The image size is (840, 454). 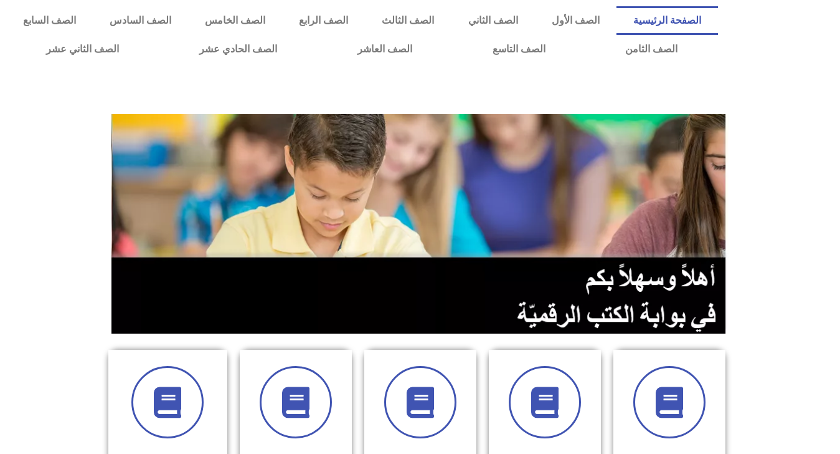 What do you see at coordinates (408, 21) in the screenshot?
I see `a: الصف الثالث` at bounding box center [408, 21].